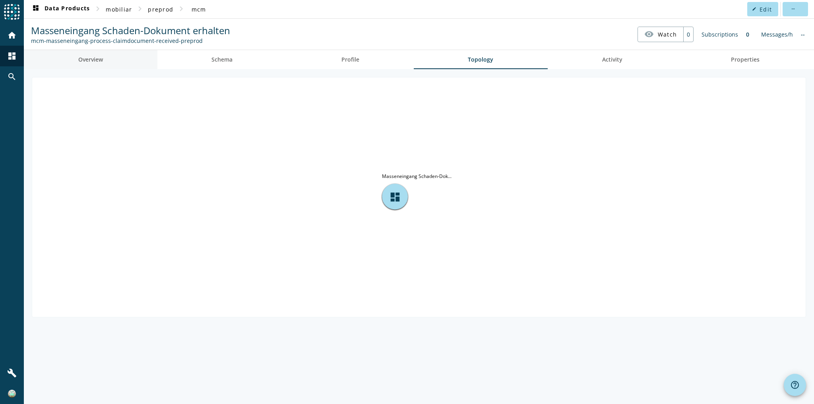  What do you see at coordinates (199, 9) in the screenshot?
I see `button: mcm` at bounding box center [199, 9].